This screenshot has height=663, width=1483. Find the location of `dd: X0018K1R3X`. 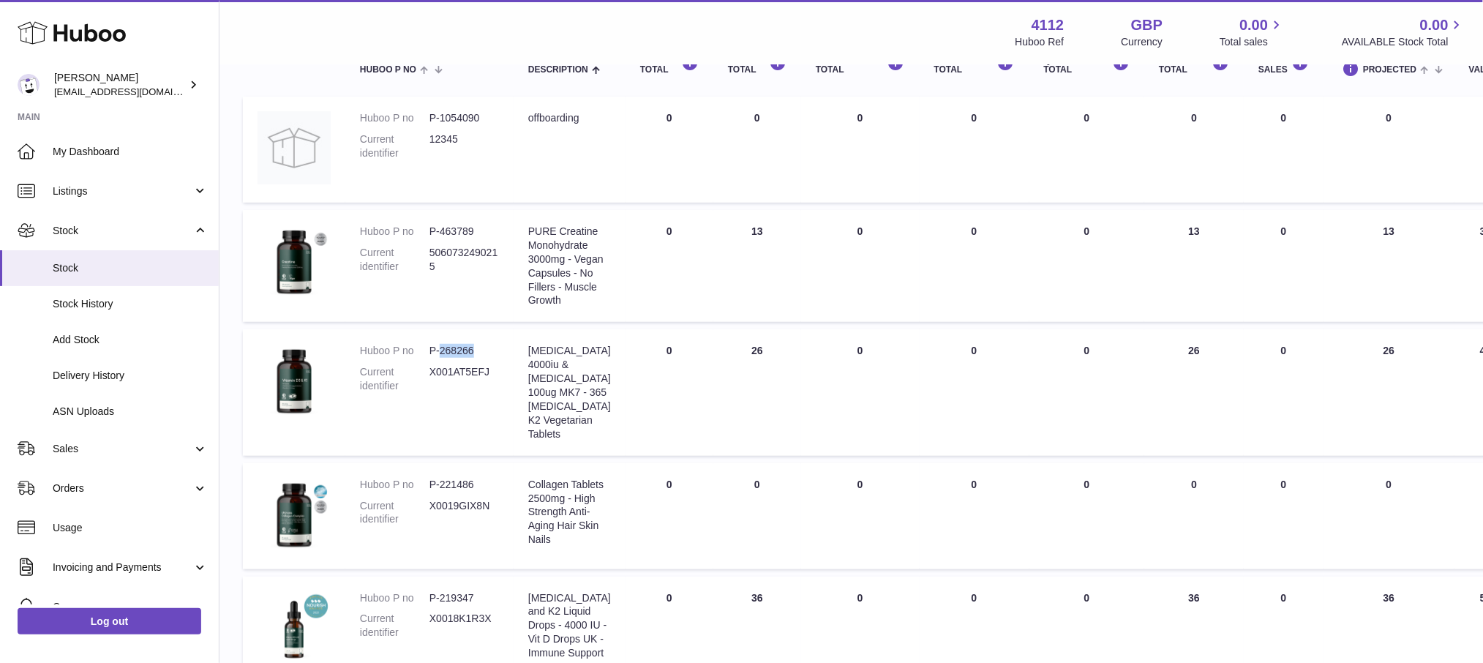

dd: X0018K1R3X is located at coordinates (464, 625).